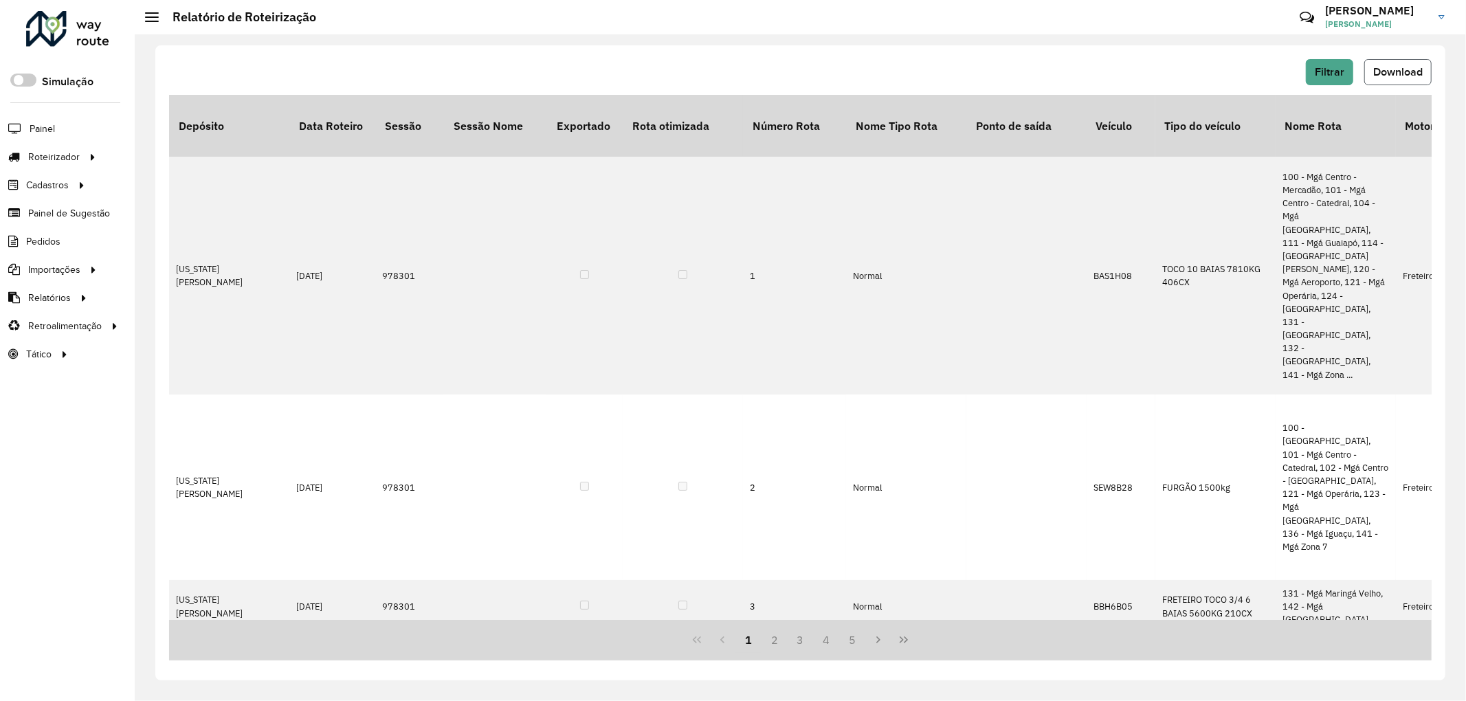 The height and width of the screenshot is (701, 1466). I want to click on th: Veículo, so click(1121, 126).